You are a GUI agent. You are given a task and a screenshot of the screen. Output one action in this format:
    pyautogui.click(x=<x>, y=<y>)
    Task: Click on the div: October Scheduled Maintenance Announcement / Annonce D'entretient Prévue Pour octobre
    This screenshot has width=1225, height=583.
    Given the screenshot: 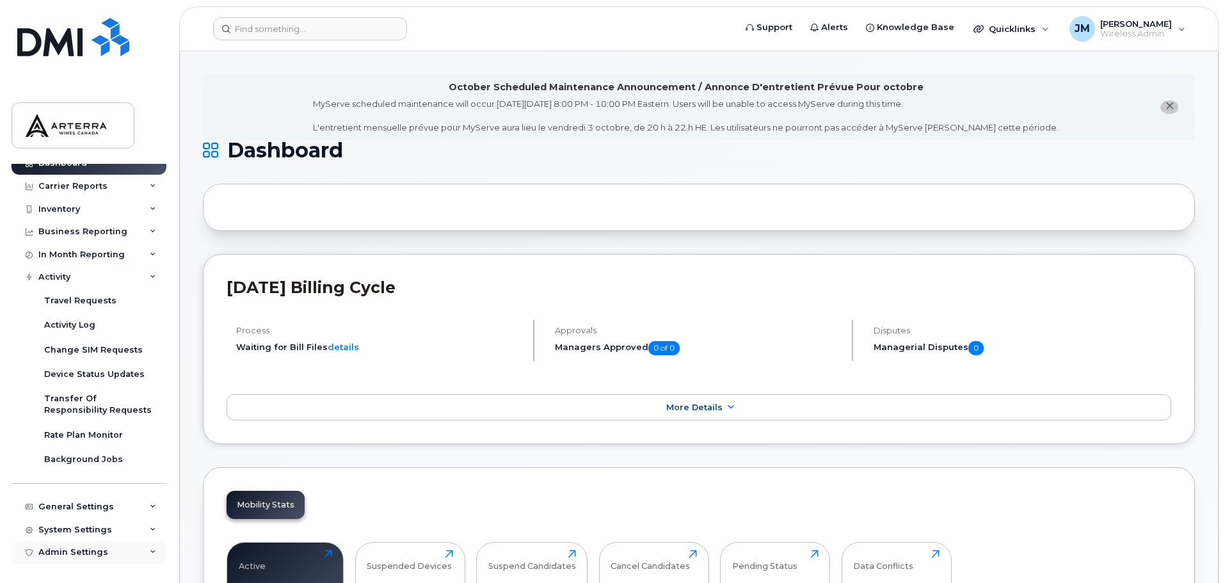 What is the action you would take?
    pyautogui.click(x=686, y=87)
    